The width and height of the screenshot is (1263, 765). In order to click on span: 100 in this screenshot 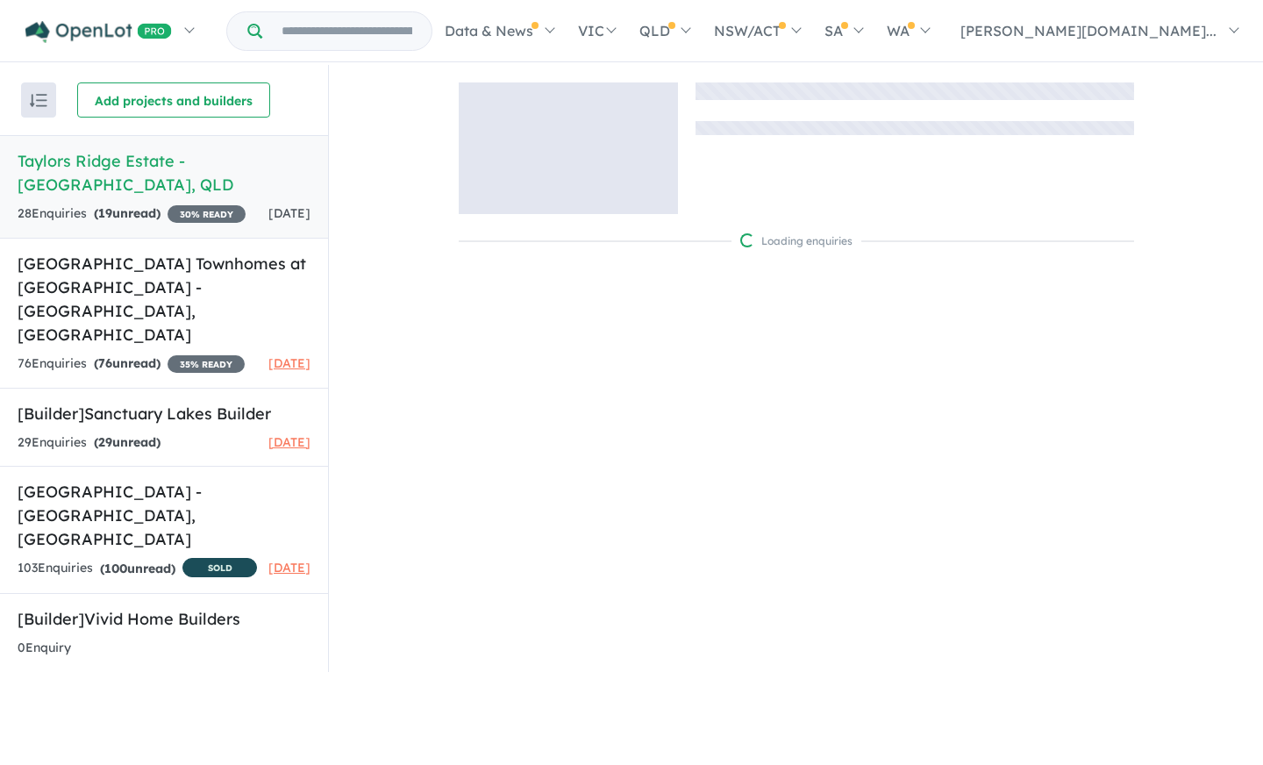, I will do `click(116, 568)`.